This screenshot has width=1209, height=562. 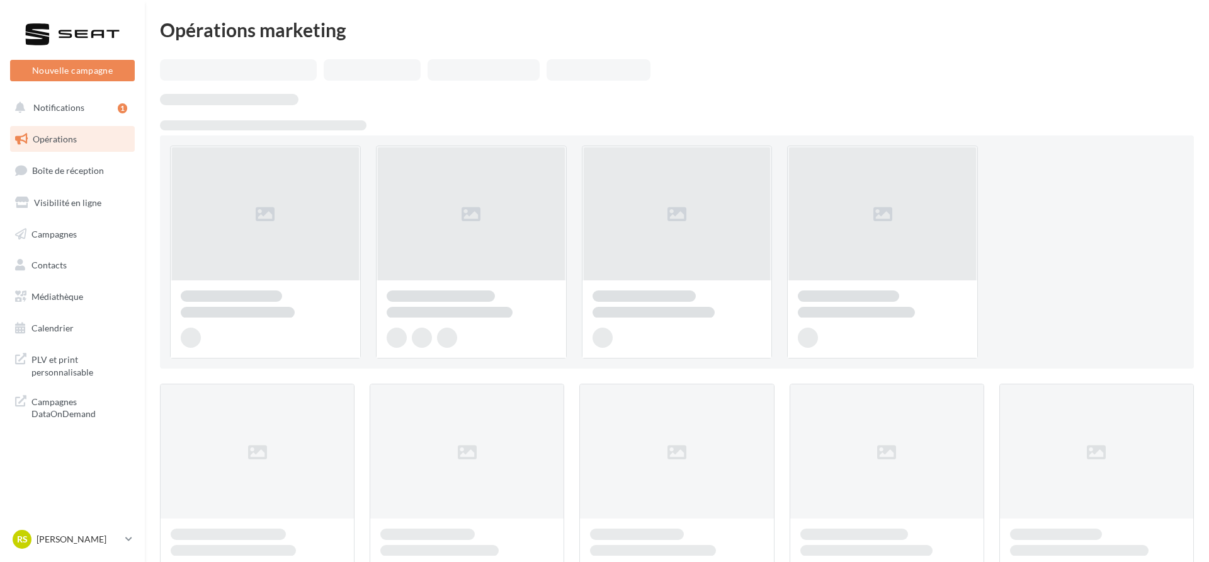 What do you see at coordinates (59, 107) in the screenshot?
I see `span: Notifications` at bounding box center [59, 107].